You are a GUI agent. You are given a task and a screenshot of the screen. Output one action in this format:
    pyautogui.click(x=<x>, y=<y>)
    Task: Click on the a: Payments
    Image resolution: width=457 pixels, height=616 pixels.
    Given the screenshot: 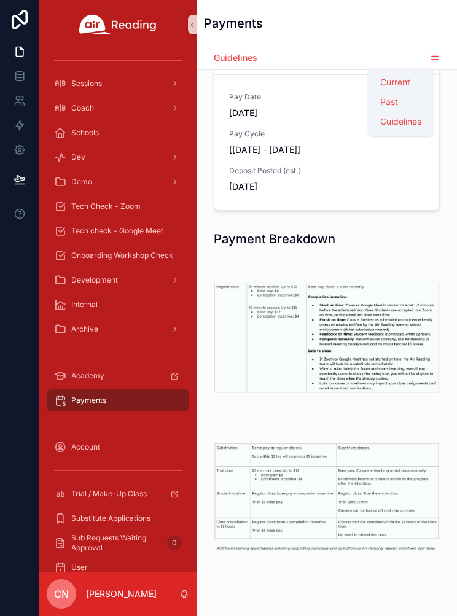 What is the action you would take?
    pyautogui.click(x=118, y=401)
    